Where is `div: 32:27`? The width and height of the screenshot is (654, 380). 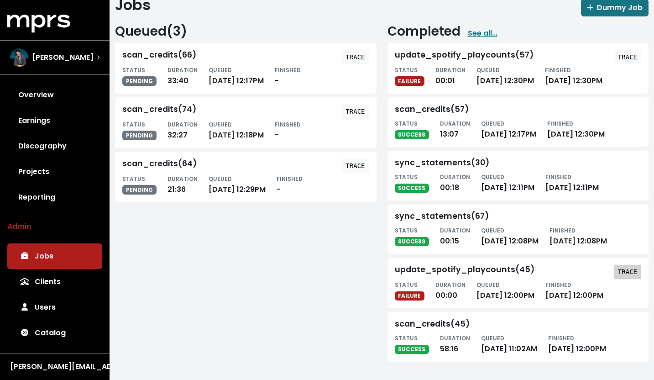 div: 32:27 is located at coordinates (183, 130).